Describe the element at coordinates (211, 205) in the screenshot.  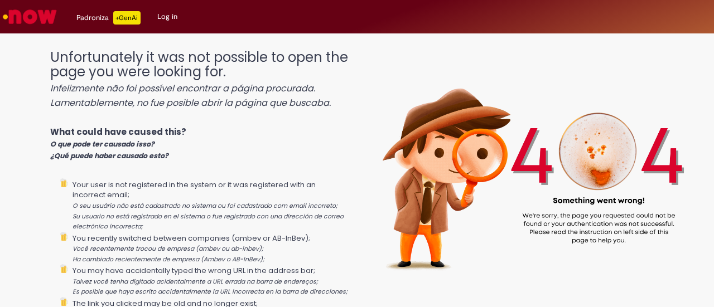
I see `li: Your user is not registered in the system or it was registered with an incorrect email;` at that location.